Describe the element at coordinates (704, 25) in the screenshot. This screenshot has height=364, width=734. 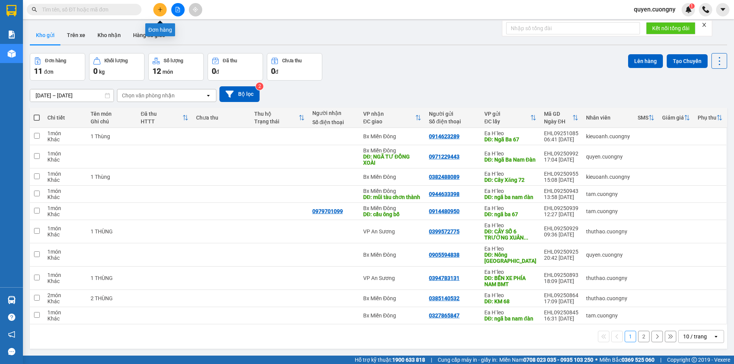
I see `span: close` at that location.